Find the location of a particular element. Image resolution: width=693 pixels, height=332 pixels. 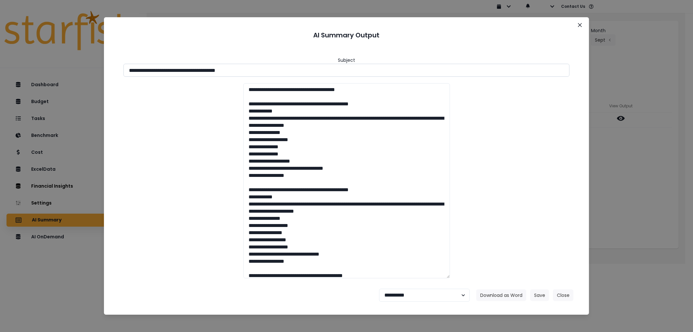

header: Subject is located at coordinates (346, 60).